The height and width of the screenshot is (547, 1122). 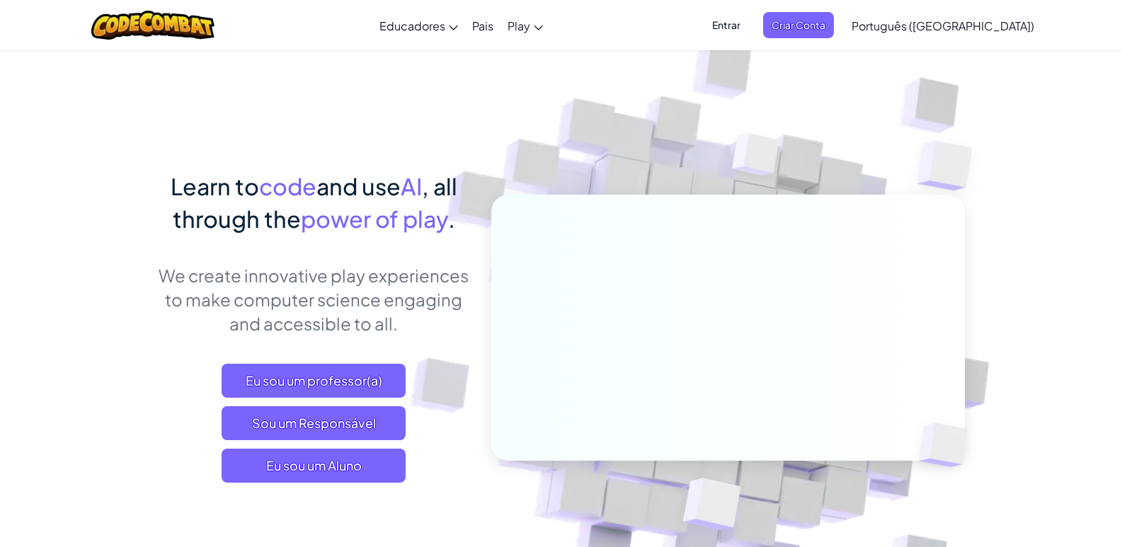 I want to click on span: Sou um Responsável, so click(x=314, y=423).